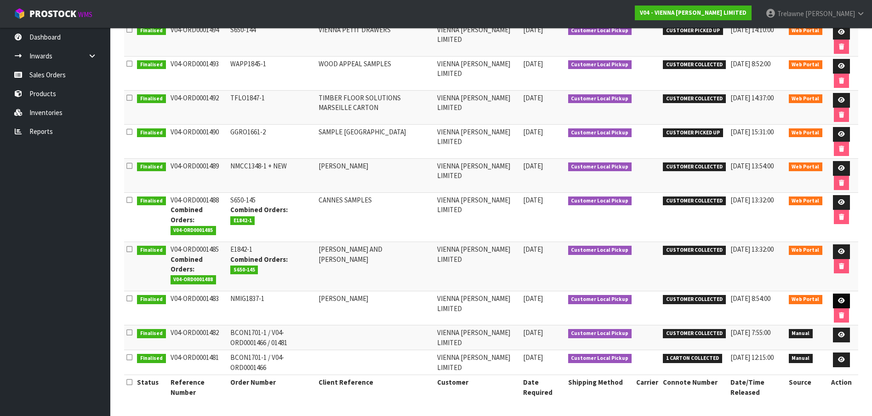 The height and width of the screenshot is (416, 872). I want to click on span: V04-ORD0001488, so click(194, 279).